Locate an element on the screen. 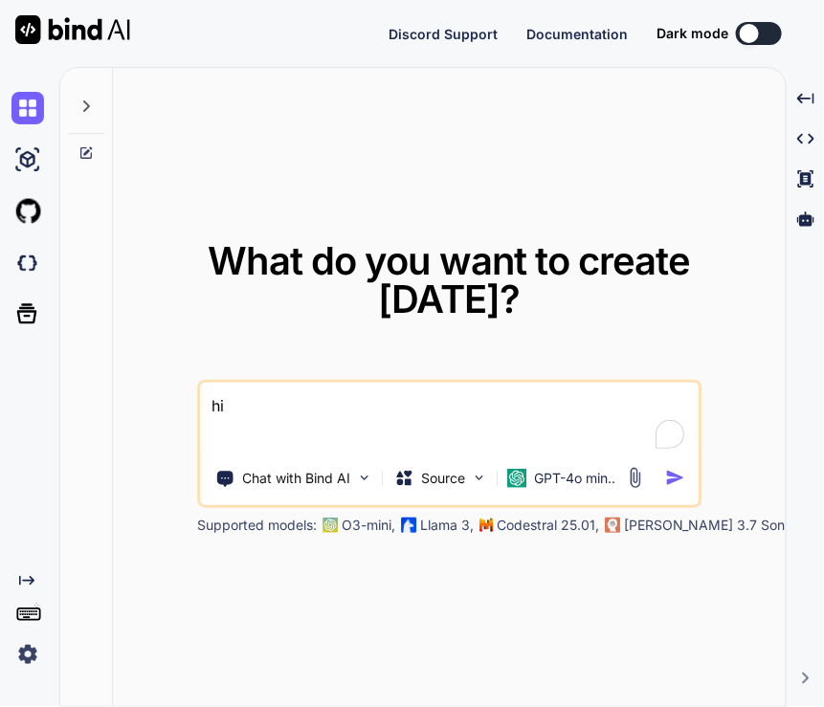 The height and width of the screenshot is (707, 824). p: GPT-4o min.. is located at coordinates (574, 478).